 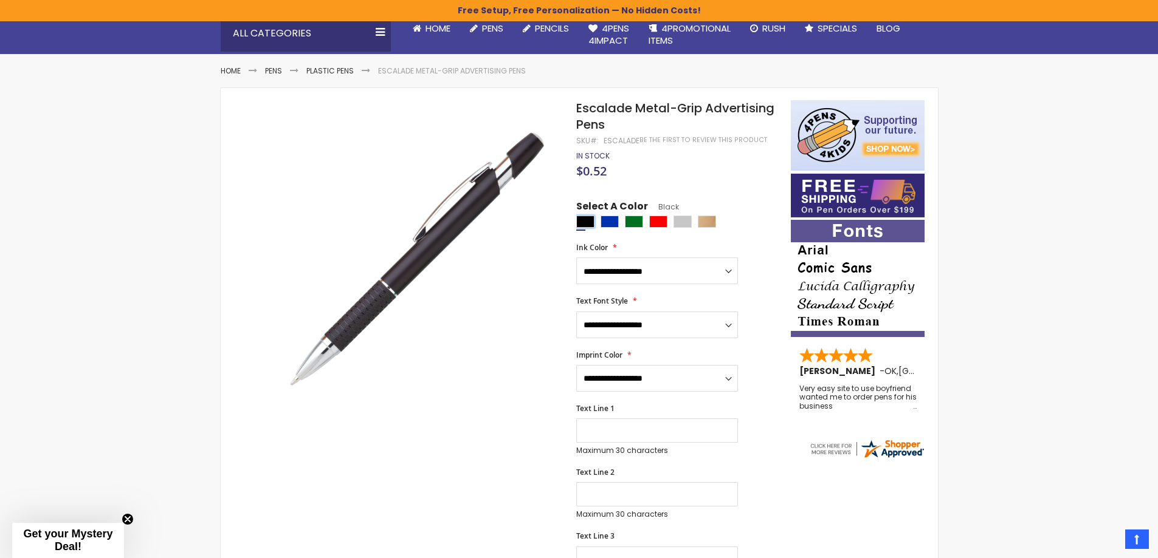 I want to click on a: Specials, so click(x=831, y=29).